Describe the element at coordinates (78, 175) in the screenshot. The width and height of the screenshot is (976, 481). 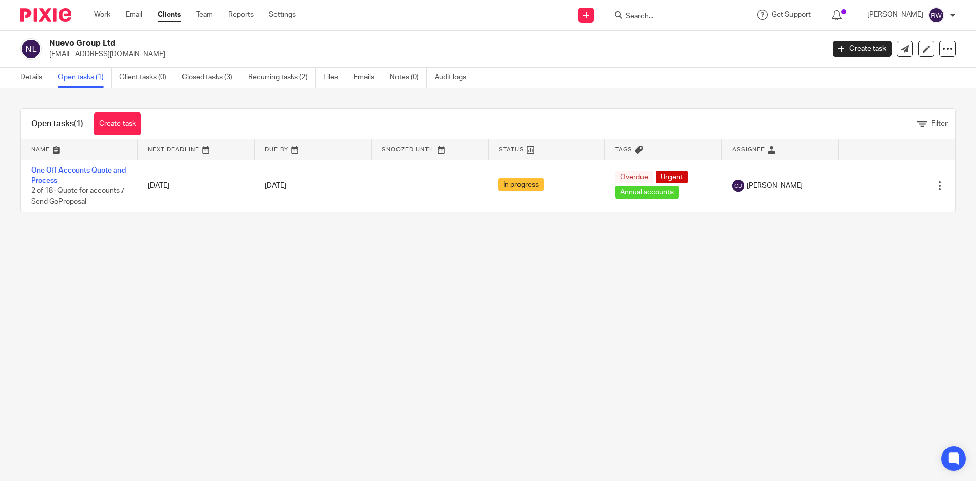
I see `a: One Off Accounts Quote and Process` at that location.